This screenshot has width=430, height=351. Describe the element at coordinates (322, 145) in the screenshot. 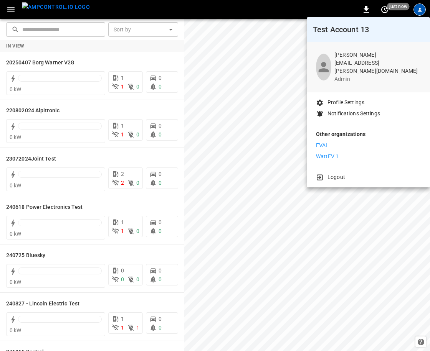

I see `p: EVAI` at that location.